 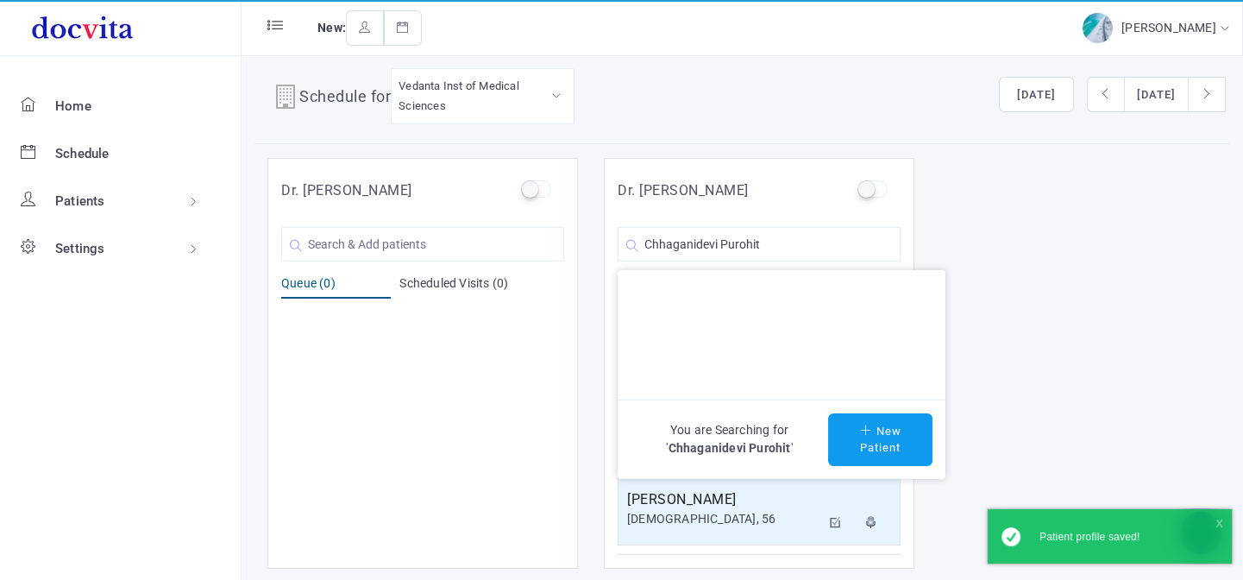 I want to click on span: Chhaganidevi Purohit, so click(x=729, y=448).